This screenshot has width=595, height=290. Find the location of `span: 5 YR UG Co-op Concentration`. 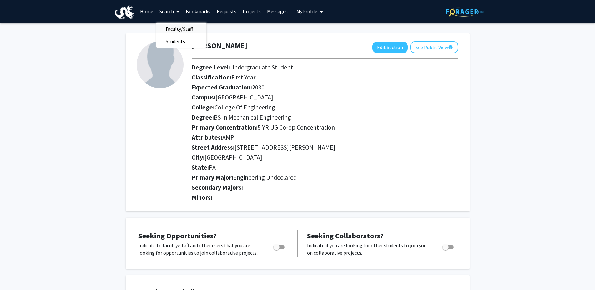

span: 5 YR UG Co-op Concentration is located at coordinates (296, 127).